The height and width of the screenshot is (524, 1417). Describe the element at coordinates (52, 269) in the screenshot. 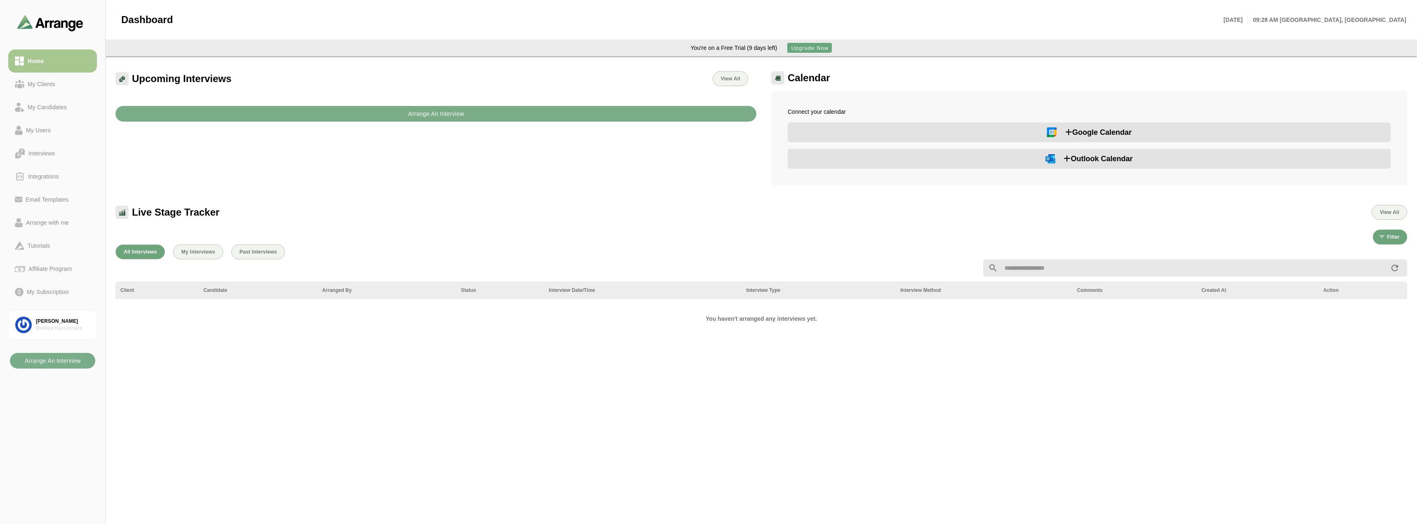

I see `a: Affiliate Program` at that location.